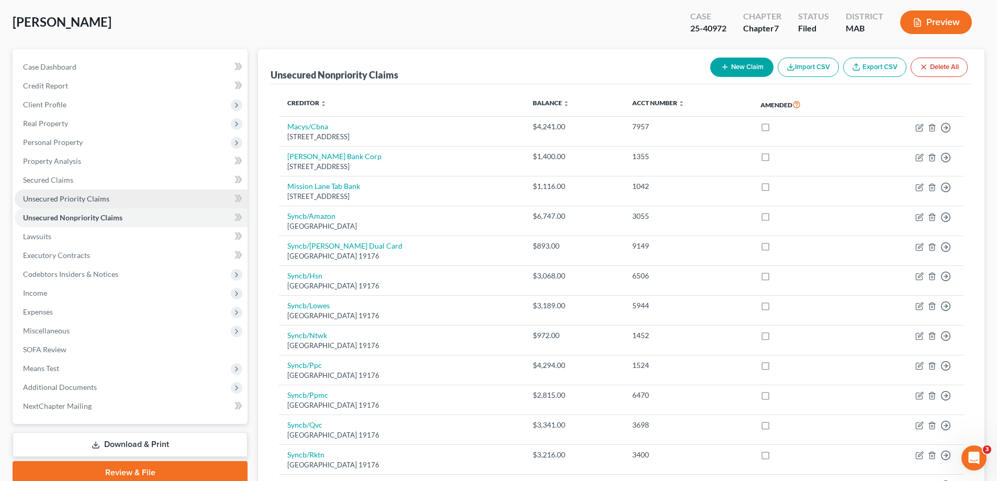 The width and height of the screenshot is (997, 481). Describe the element at coordinates (574, 455) in the screenshot. I see `div: $3,216.00` at that location.